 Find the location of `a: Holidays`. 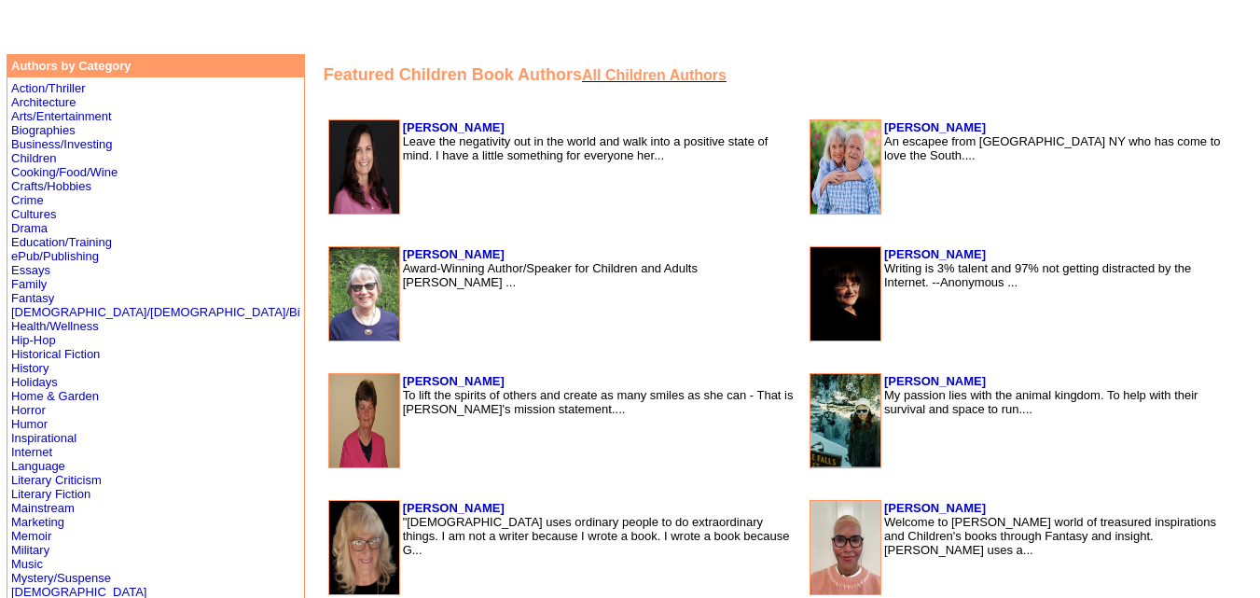

a: Holidays is located at coordinates (34, 381).